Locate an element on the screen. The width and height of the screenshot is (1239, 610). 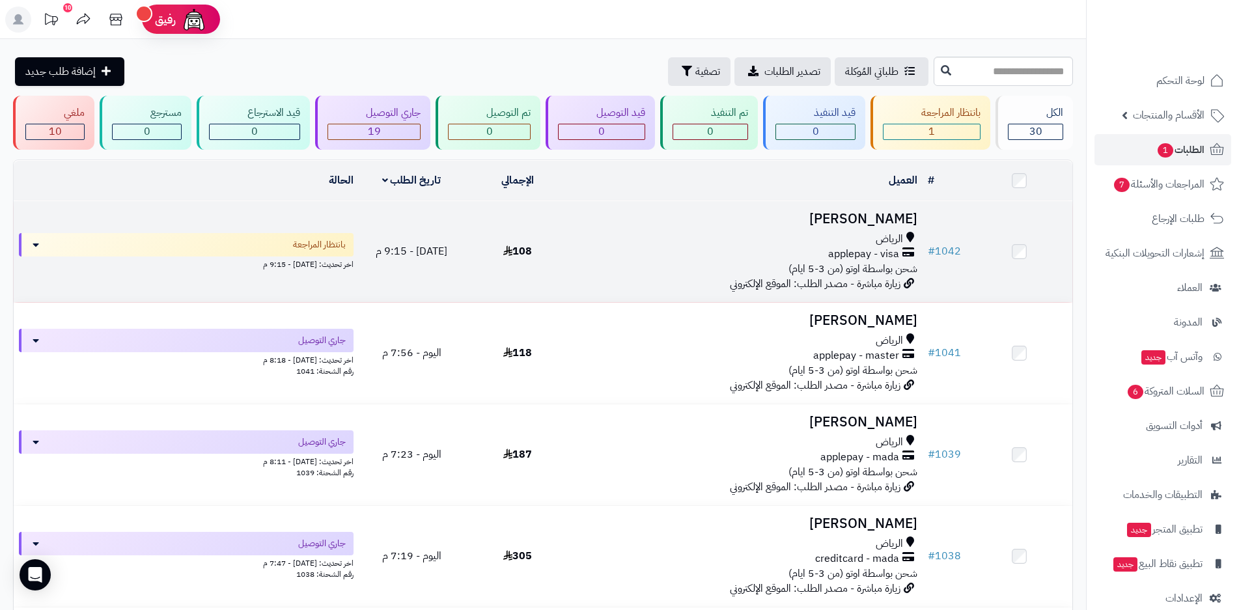
a: المدونة is located at coordinates (1163, 322).